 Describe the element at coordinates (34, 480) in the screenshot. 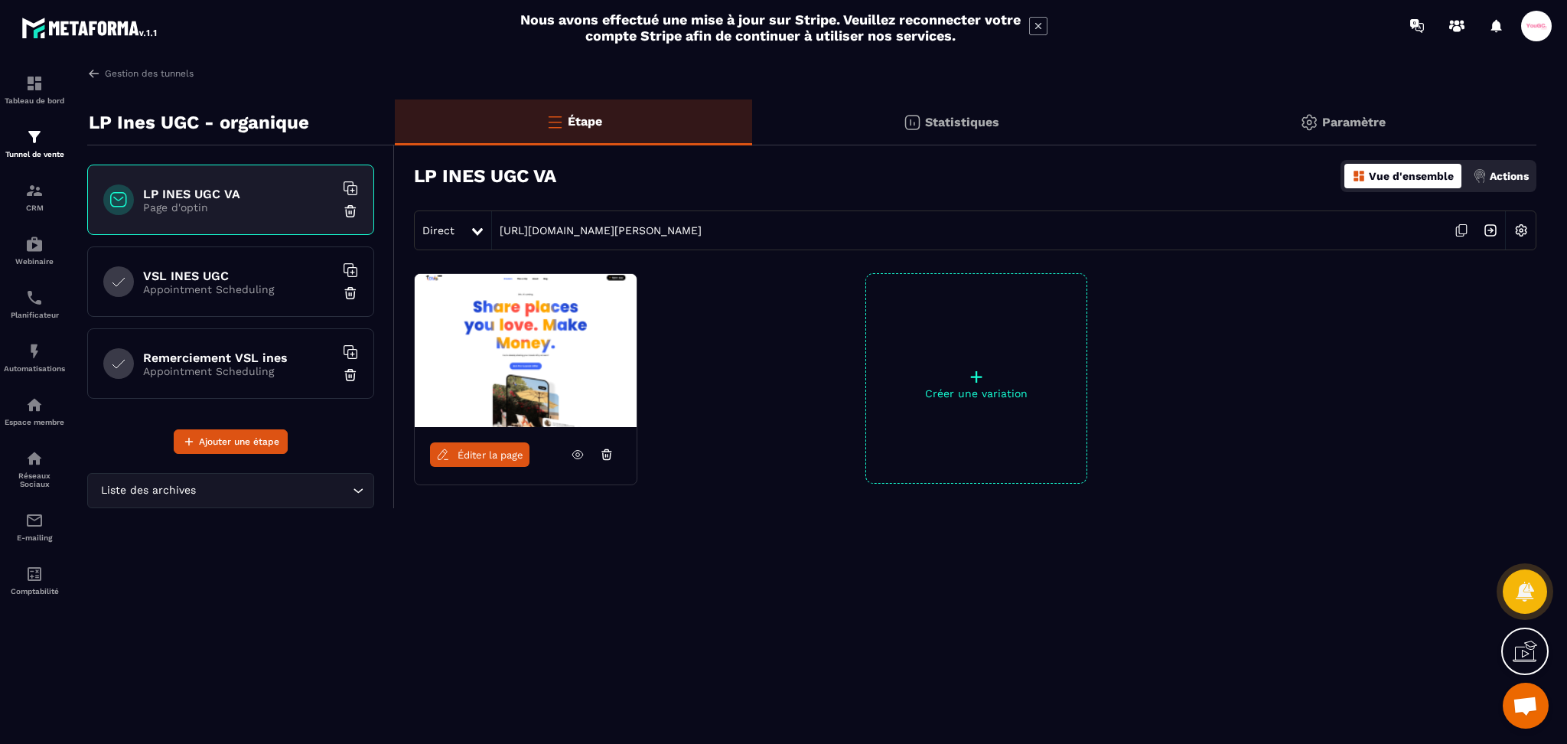

I see `p: Réseaux Sociaux` at that location.